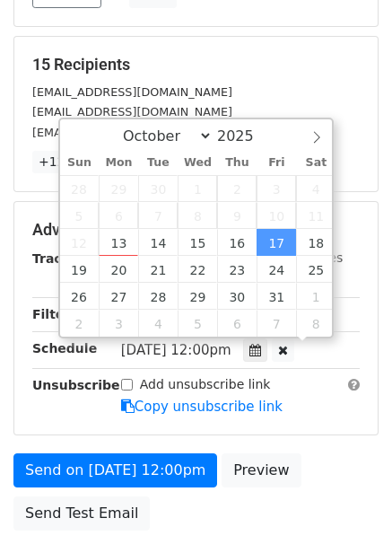 Image resolution: width=392 pixels, height=553 pixels. Describe the element at coordinates (76, 385) in the screenshot. I see `strong: Unsubscribe` at that location.